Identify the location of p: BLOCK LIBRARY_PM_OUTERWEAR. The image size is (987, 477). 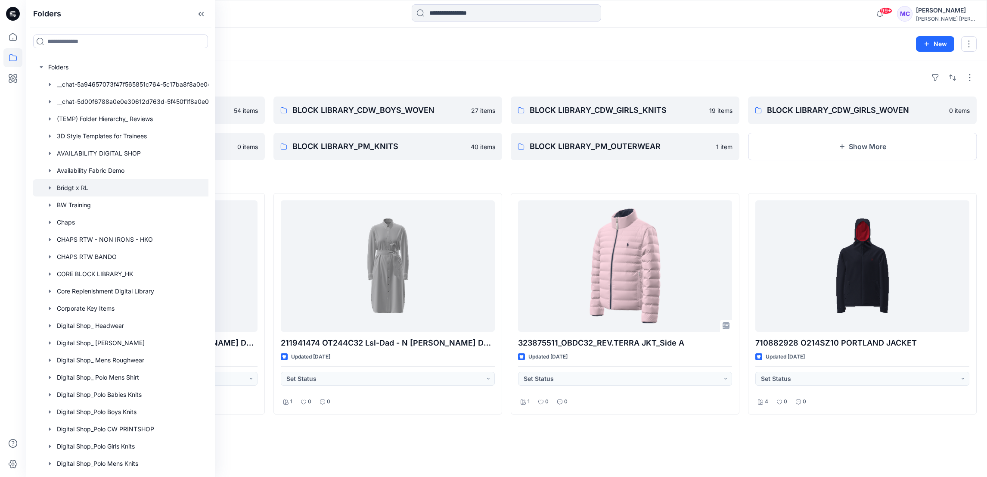
(620, 146).